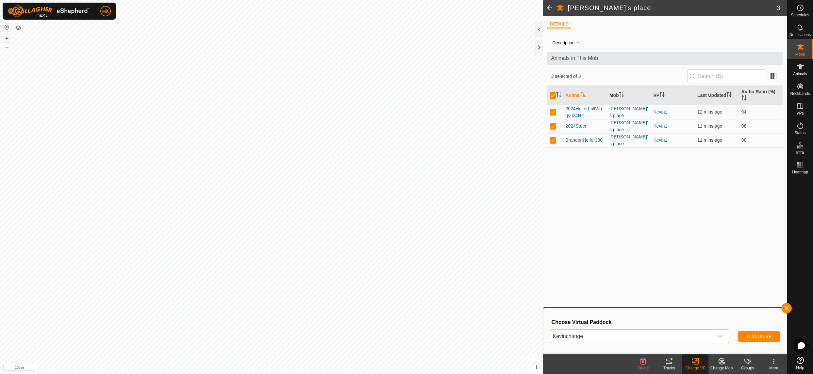 The width and height of the screenshot is (813, 374). What do you see at coordinates (18, 28) in the screenshot?
I see `button: Map Layers` at bounding box center [18, 28].